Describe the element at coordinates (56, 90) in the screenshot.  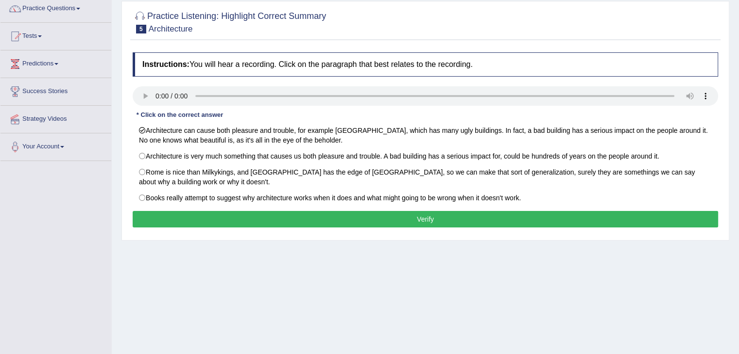
I see `a: Success Stories` at that location.